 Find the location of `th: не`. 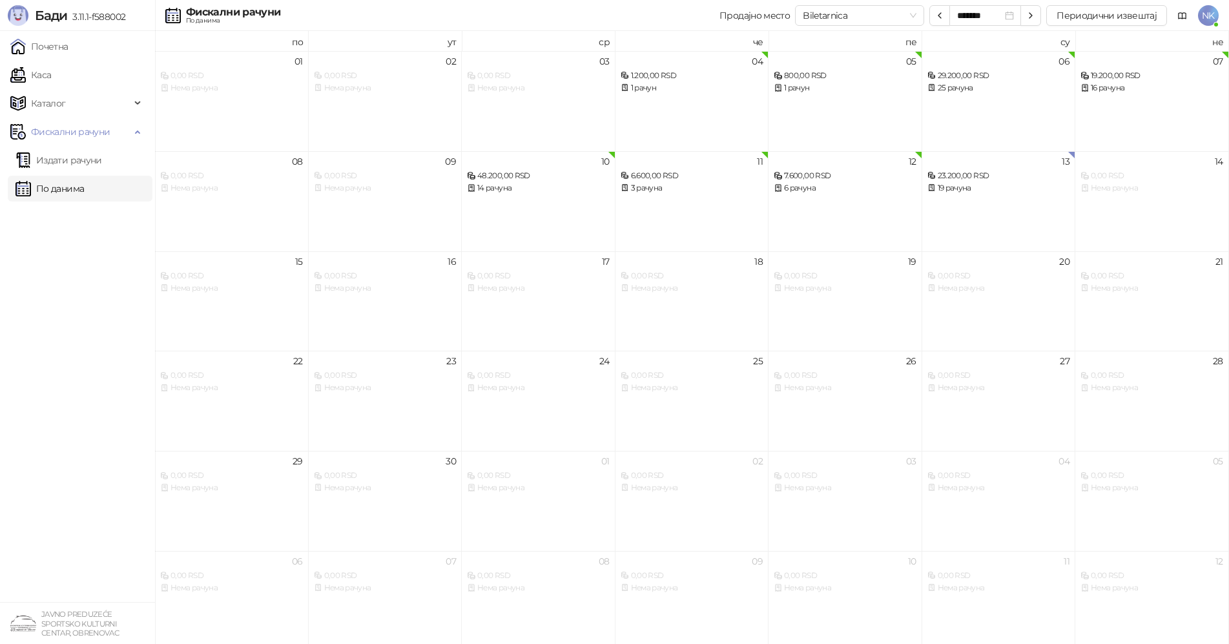

th: не is located at coordinates (1152, 41).